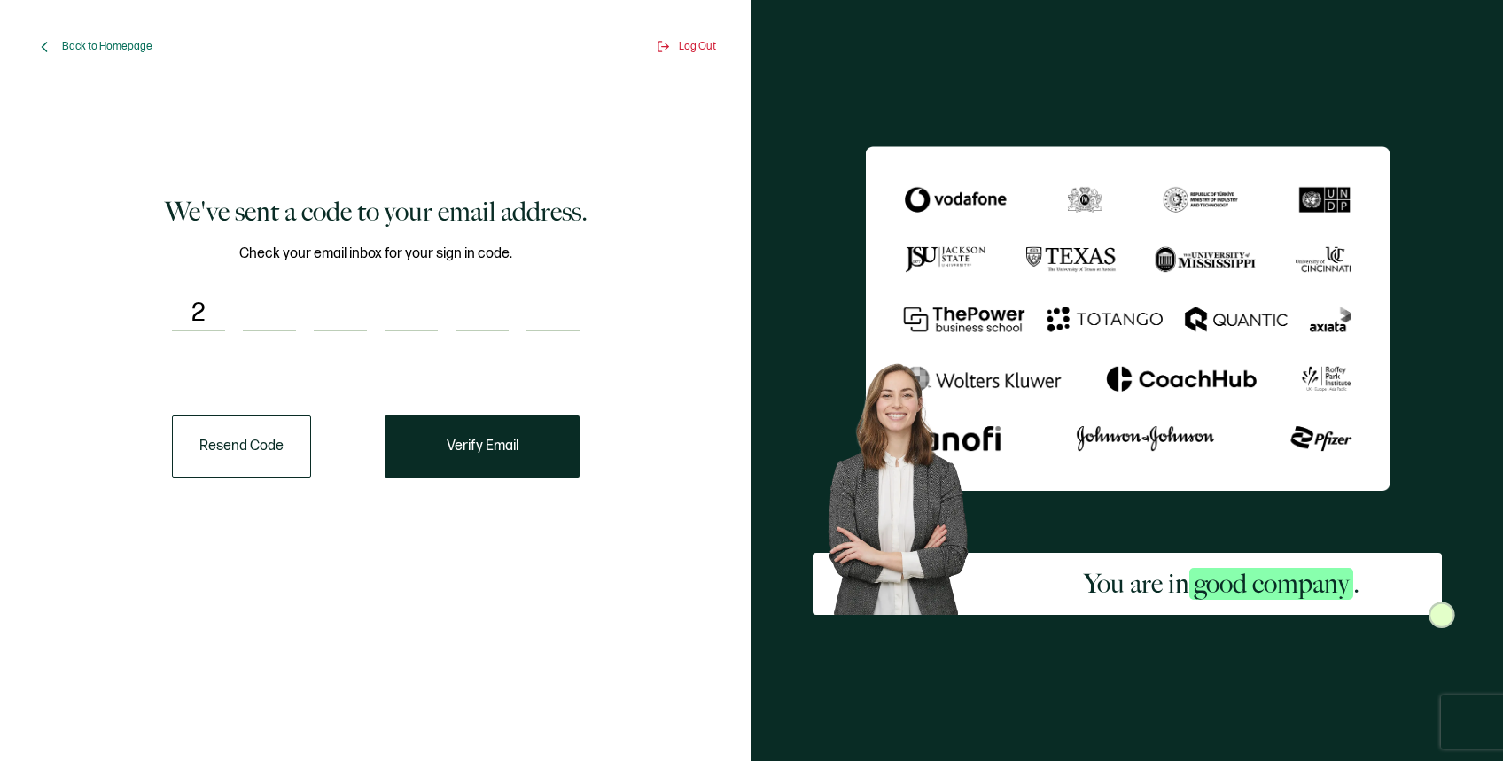 This screenshot has width=1503, height=761. I want to click on img: Sertifier We've sent a code to your email address., so click(1127, 319).